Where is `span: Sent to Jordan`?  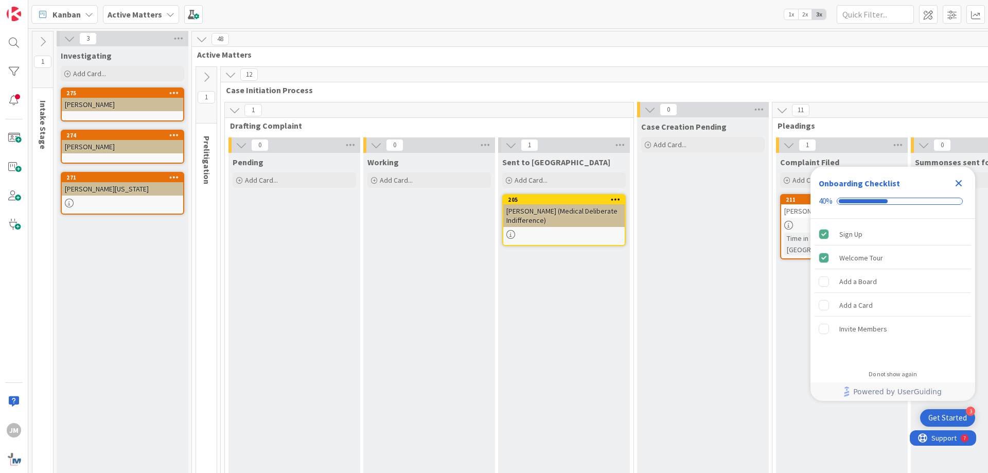
span: Sent to Jordan is located at coordinates (556, 162).